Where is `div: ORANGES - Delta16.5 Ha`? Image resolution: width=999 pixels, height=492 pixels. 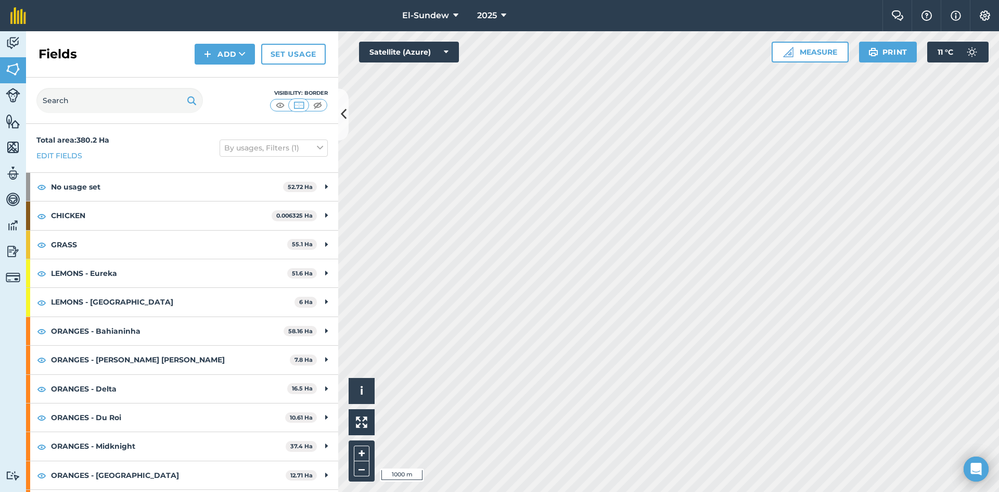 div: ORANGES - Delta16.5 Ha is located at coordinates (182, 389).